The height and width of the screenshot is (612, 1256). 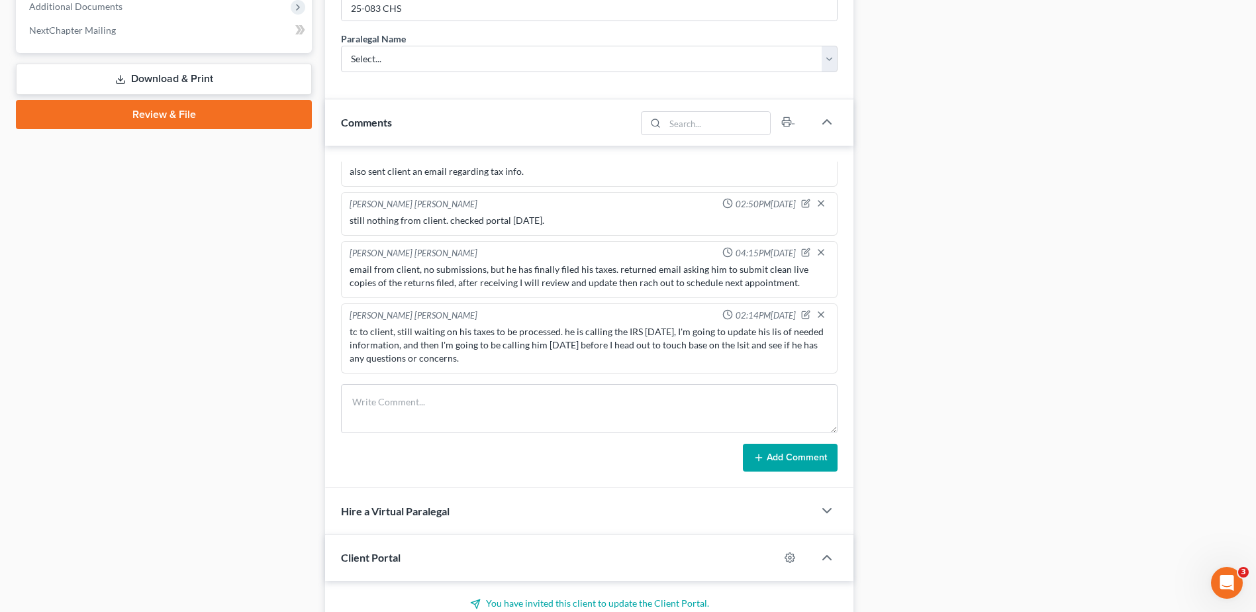 What do you see at coordinates (790, 458) in the screenshot?
I see `button: Add Comment` at bounding box center [790, 458].